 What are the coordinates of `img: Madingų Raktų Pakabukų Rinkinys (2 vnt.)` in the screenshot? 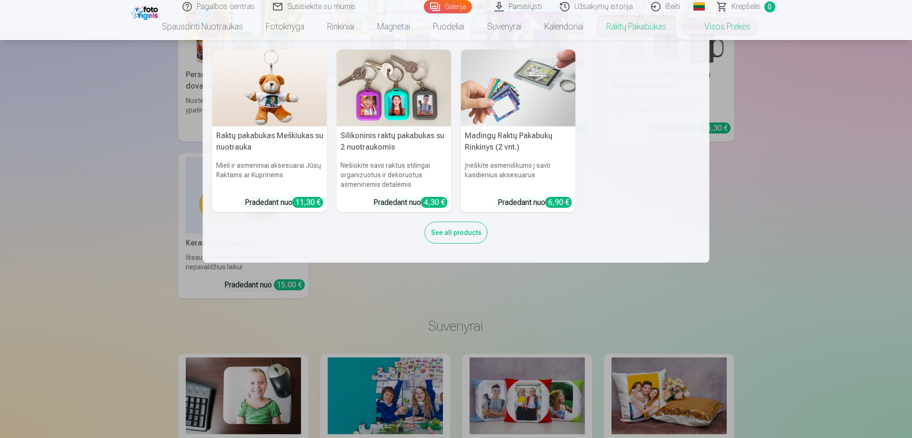 It's located at (518, 88).